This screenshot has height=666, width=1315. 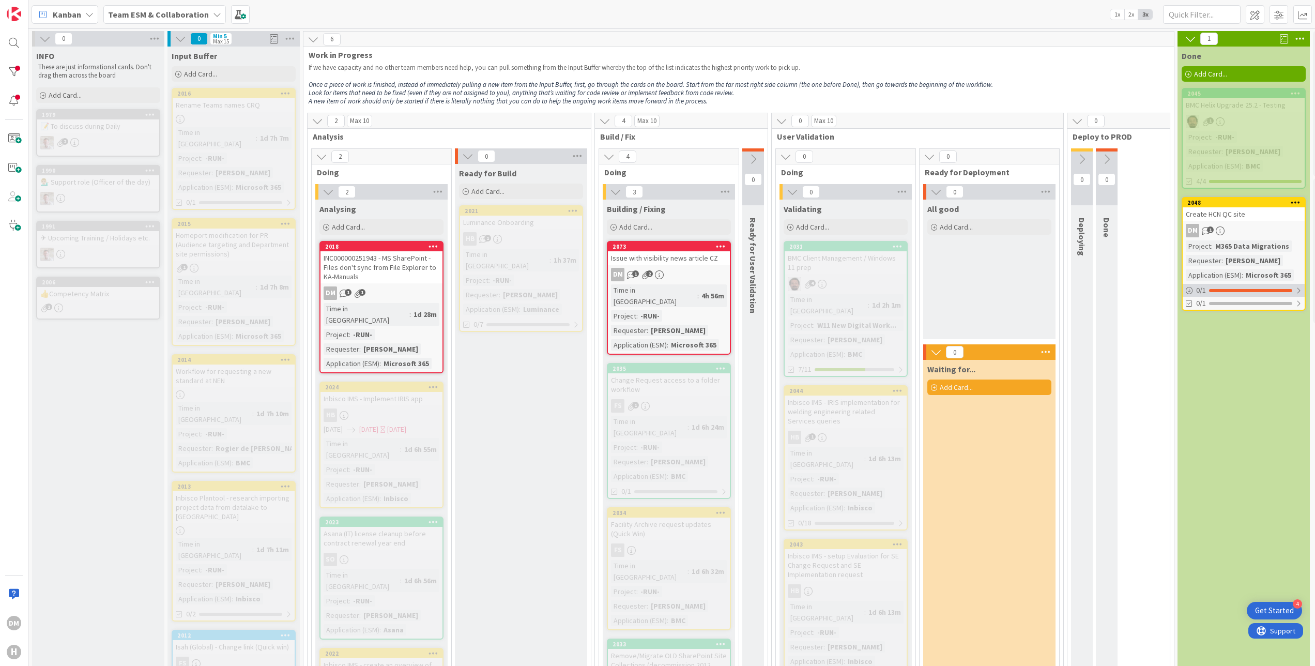 I want to click on div: 2044, so click(x=846, y=391).